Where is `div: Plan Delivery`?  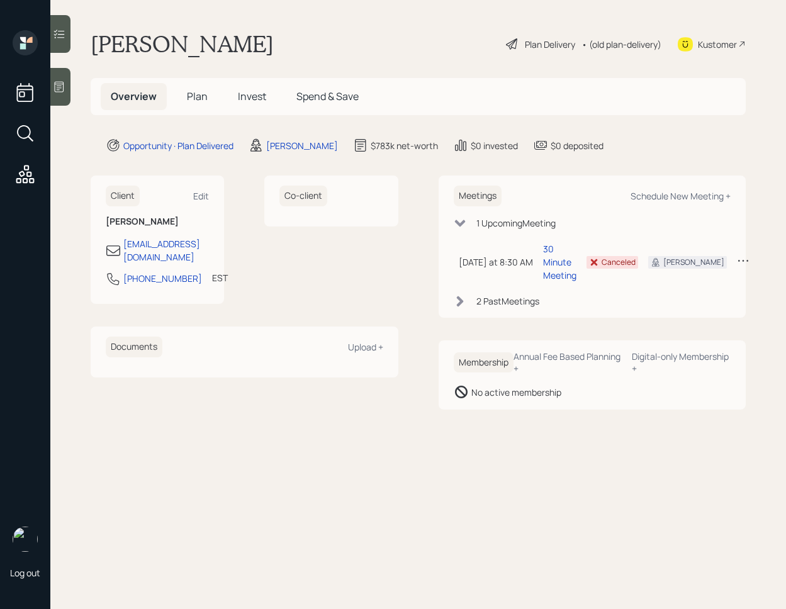
div: Plan Delivery is located at coordinates (550, 44).